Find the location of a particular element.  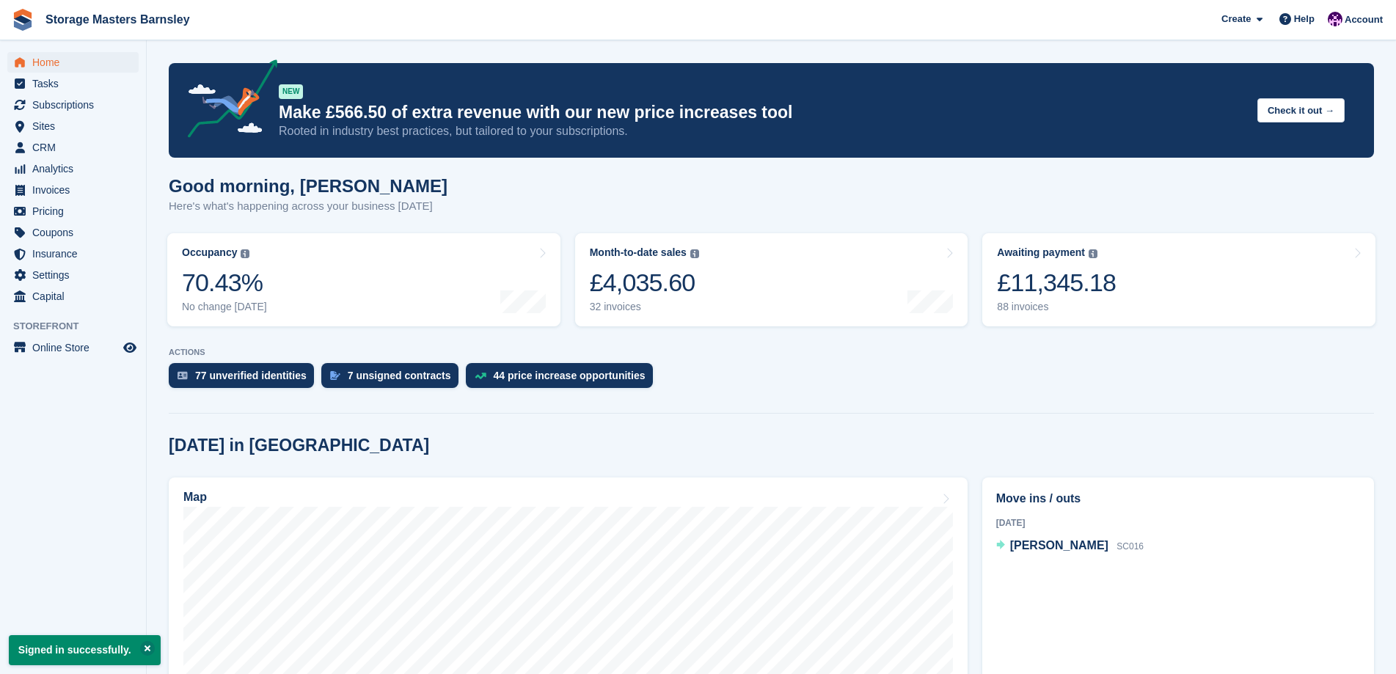

p: Signed in successfully. is located at coordinates (84, 650).